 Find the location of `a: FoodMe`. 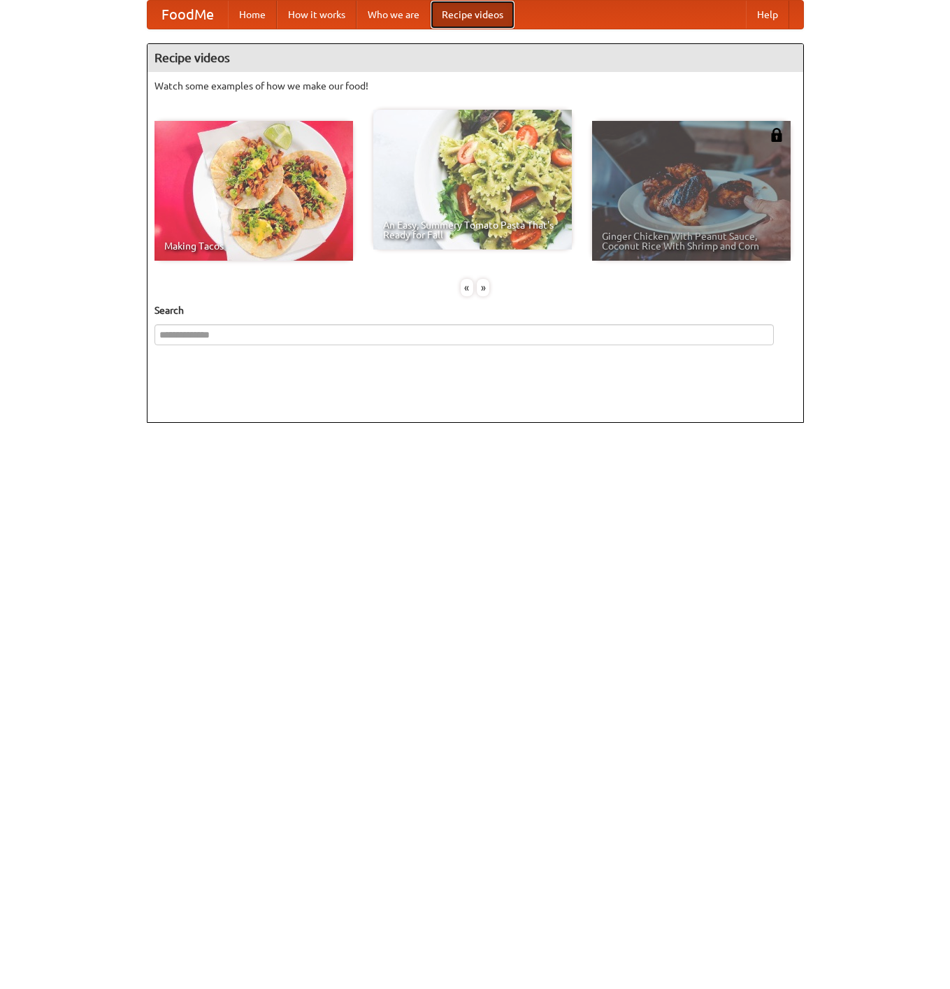

a: FoodMe is located at coordinates (187, 15).